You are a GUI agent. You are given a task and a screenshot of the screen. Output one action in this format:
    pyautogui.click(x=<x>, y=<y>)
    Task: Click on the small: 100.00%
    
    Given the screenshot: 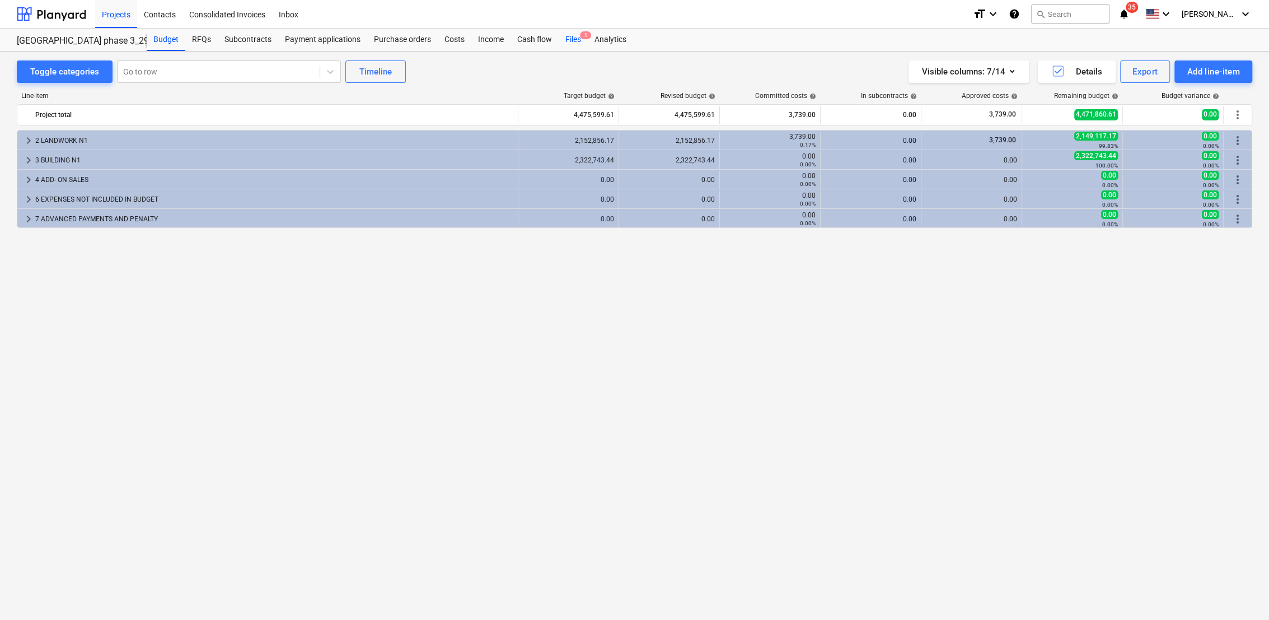 What is the action you would take?
    pyautogui.click(x=1107, y=165)
    